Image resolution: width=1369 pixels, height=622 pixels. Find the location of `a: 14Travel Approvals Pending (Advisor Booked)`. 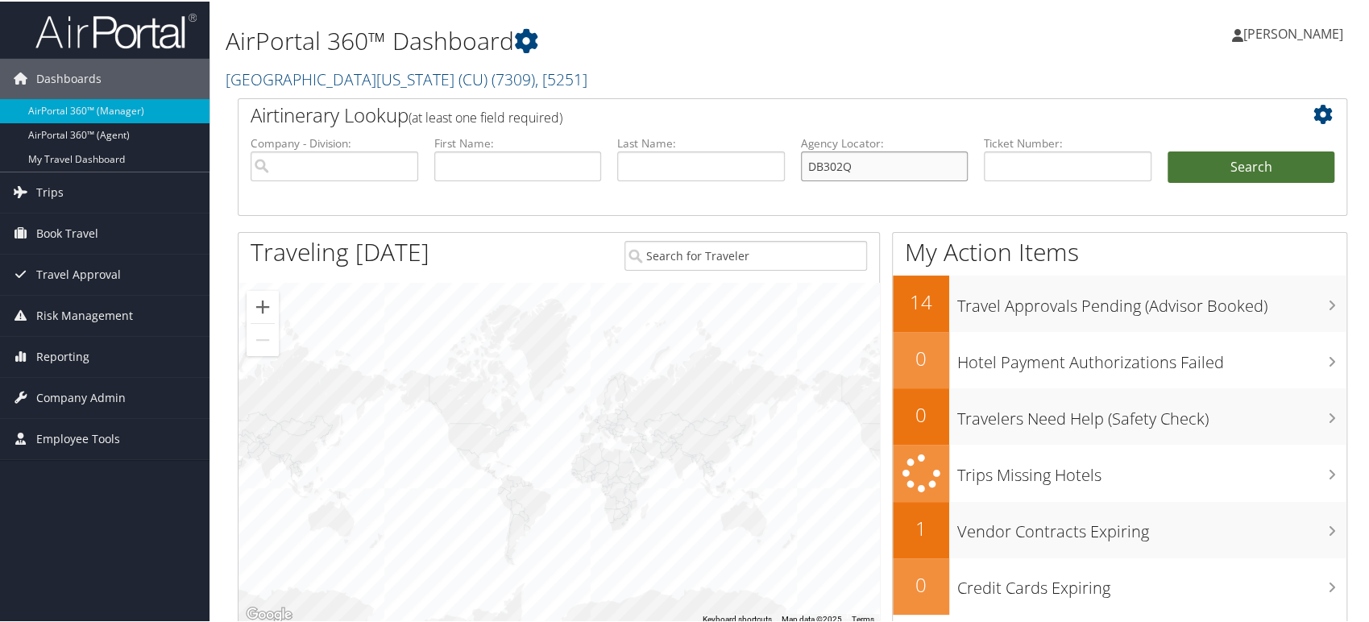

a: 14Travel Approvals Pending (Advisor Booked) is located at coordinates (1119, 302).